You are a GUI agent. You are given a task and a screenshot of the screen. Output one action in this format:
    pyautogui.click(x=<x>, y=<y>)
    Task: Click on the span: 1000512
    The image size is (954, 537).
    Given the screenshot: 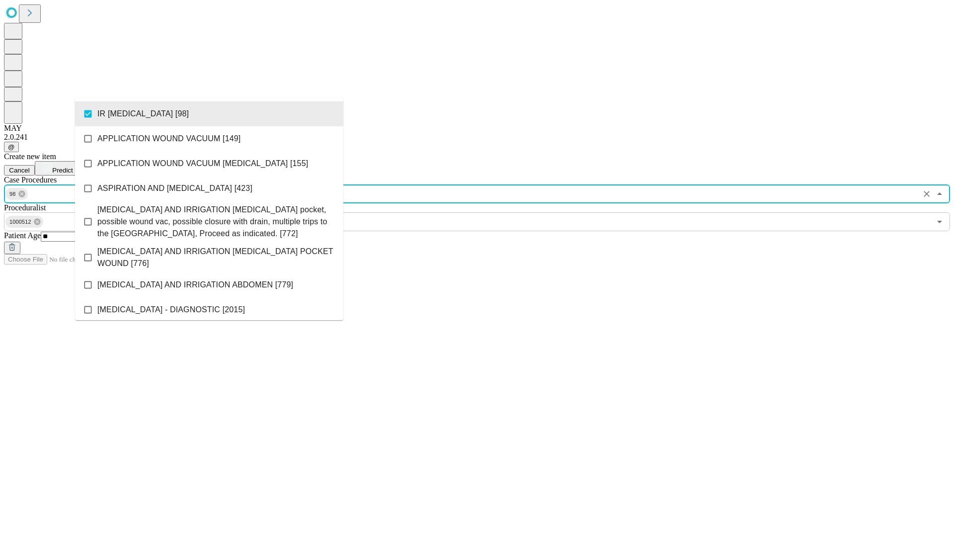 What is the action you would take?
    pyautogui.click(x=20, y=222)
    